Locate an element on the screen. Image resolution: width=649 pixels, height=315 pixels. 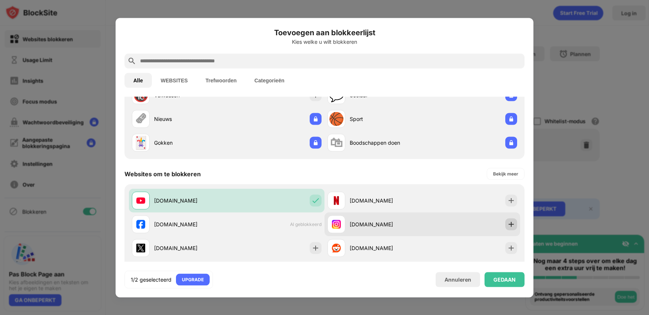
div: Gokken is located at coordinates (190, 142).